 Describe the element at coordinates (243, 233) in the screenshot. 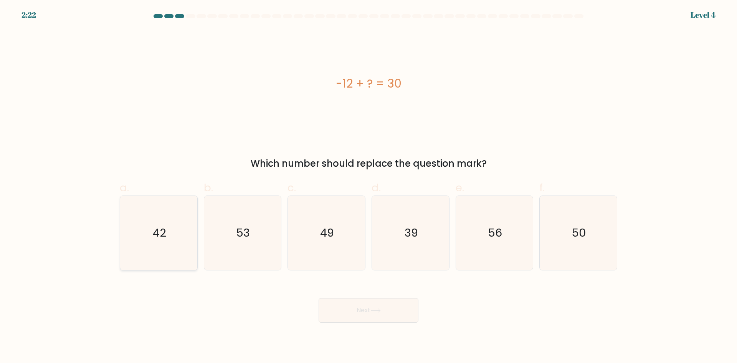

I see `text: 53` at that location.